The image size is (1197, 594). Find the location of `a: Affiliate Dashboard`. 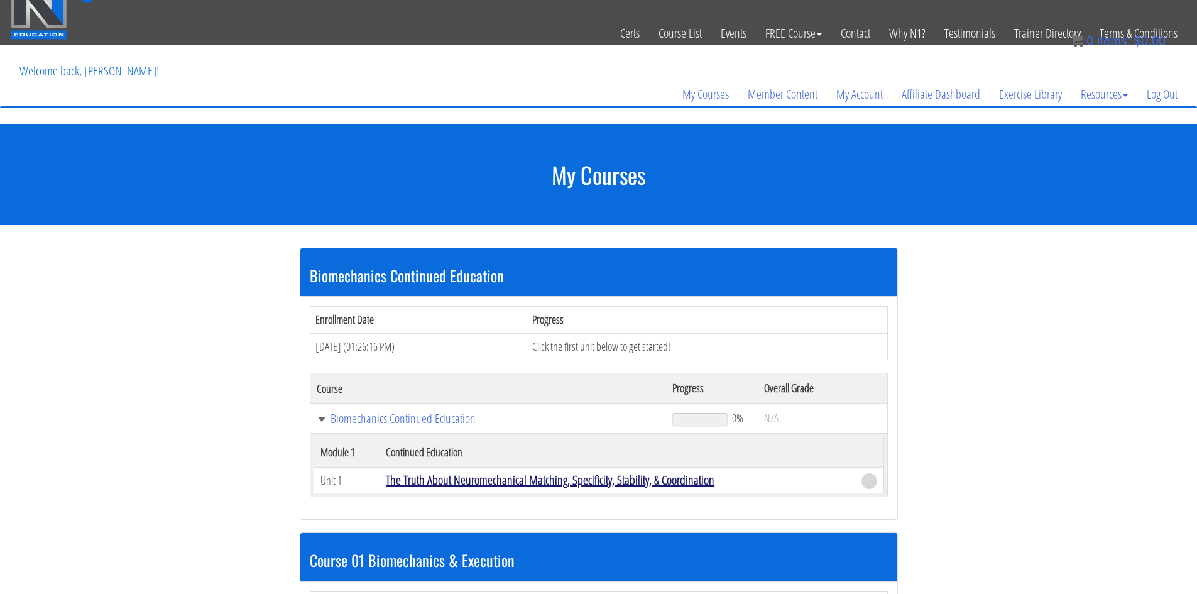

a: Affiliate Dashboard is located at coordinates (941, 94).